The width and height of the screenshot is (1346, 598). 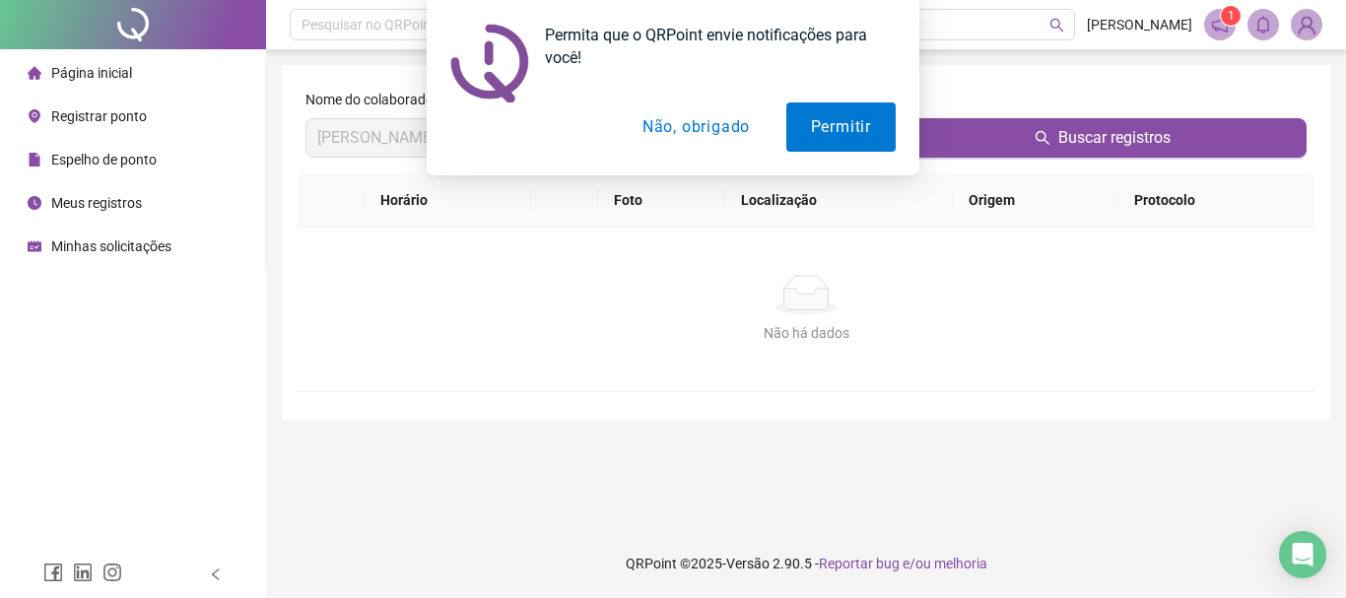 What do you see at coordinates (696, 127) in the screenshot?
I see `button: Não, obrigado` at bounding box center [696, 127].